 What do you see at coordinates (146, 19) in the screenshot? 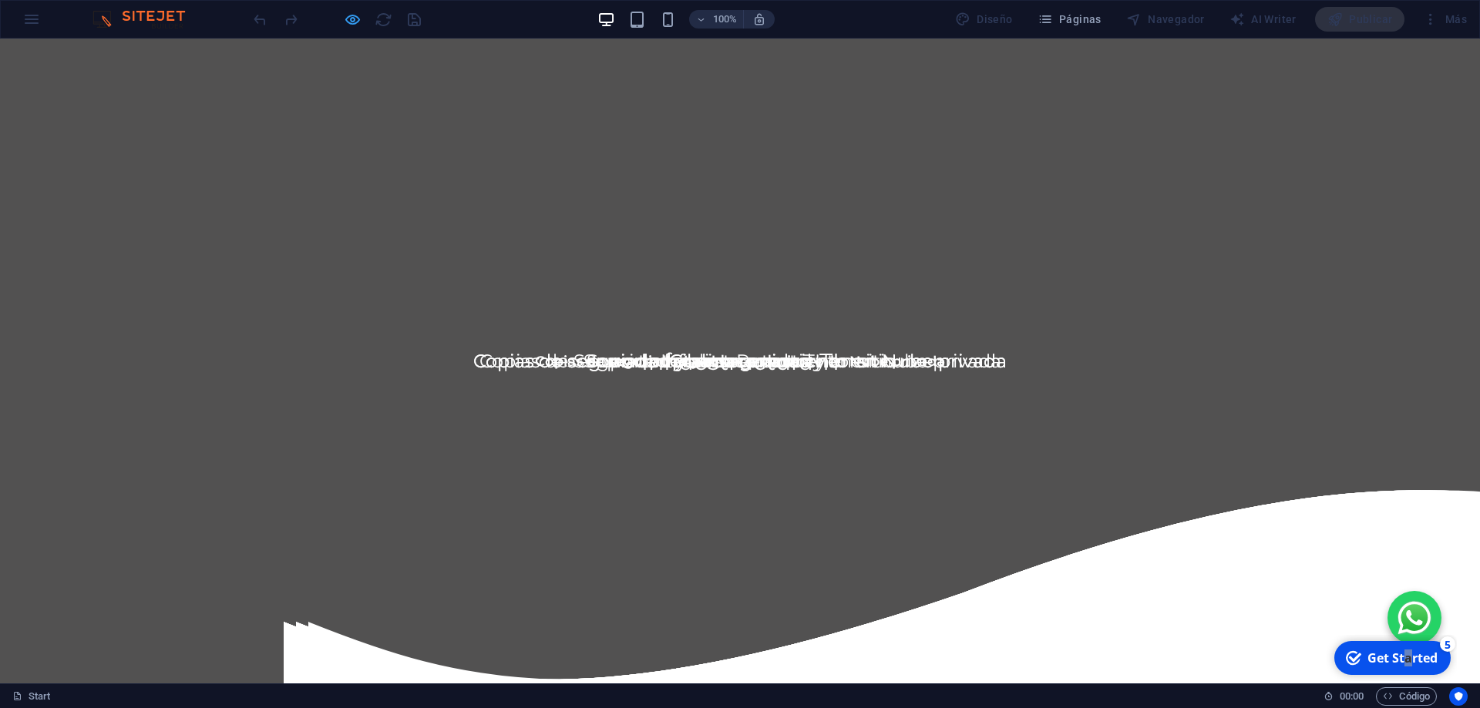
I see `img: Editor Logo` at bounding box center [146, 19].